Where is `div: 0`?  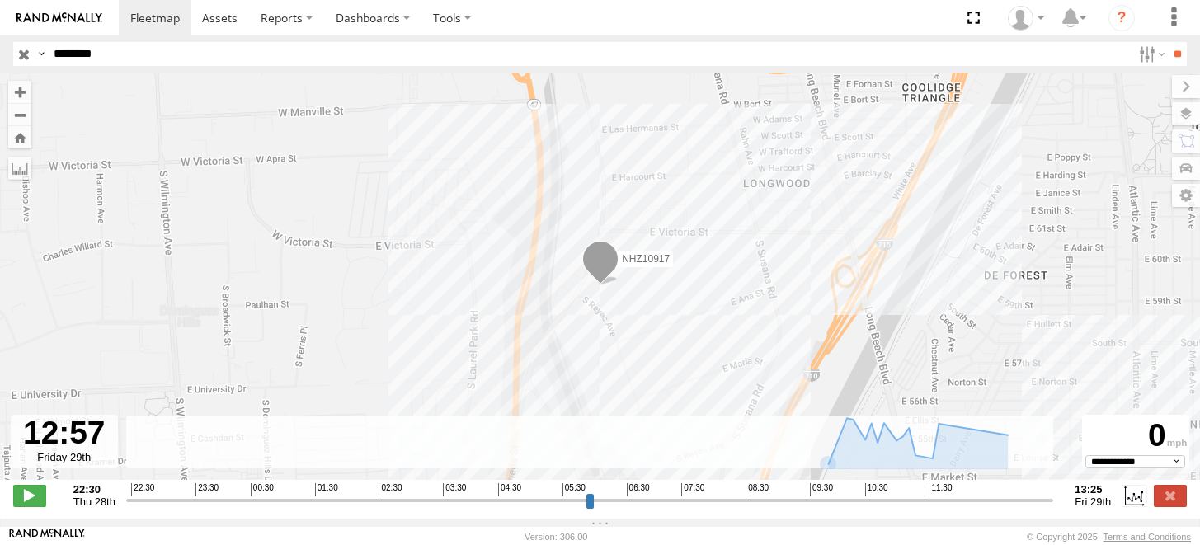 div: 0 is located at coordinates (1136, 436).